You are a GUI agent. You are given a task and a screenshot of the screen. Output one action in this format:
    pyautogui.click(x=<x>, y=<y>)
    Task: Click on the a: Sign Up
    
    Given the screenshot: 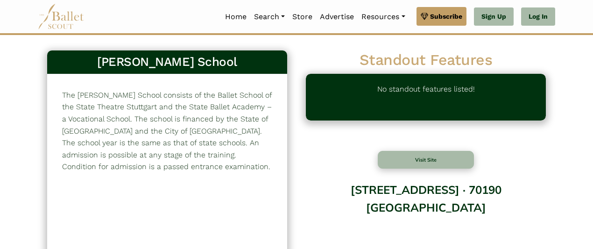 What is the action you would take?
    pyautogui.click(x=493, y=17)
    